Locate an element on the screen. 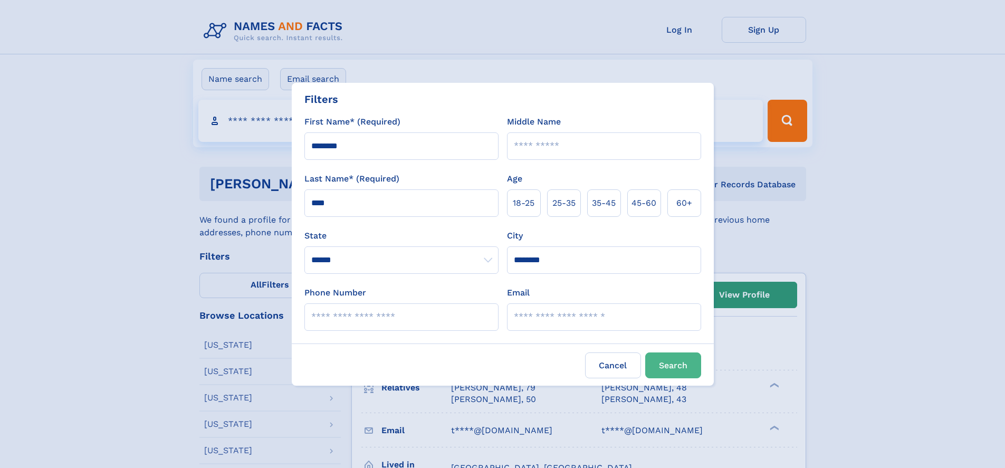 The width and height of the screenshot is (1005, 468). div: Filters is located at coordinates (321, 99).